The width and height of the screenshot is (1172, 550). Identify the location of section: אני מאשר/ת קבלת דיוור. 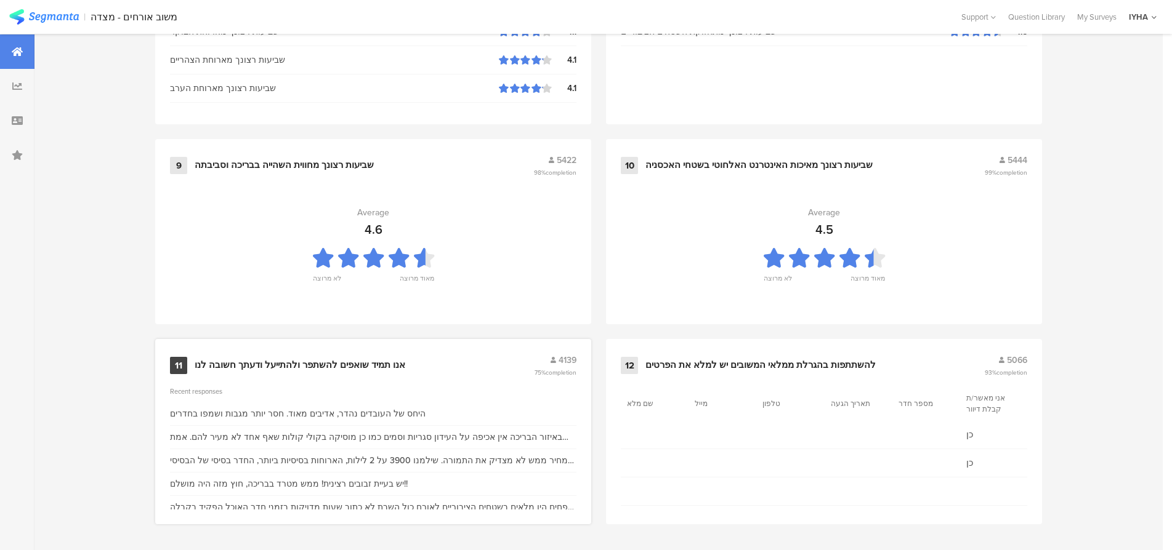
(994, 404).